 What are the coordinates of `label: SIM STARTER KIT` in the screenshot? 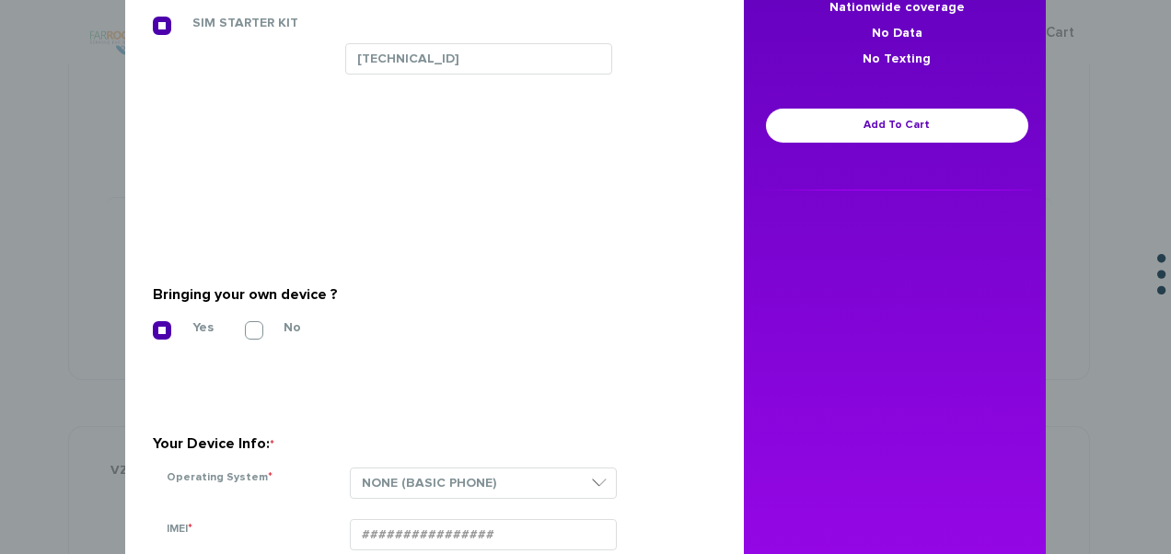 It's located at (231, 23).